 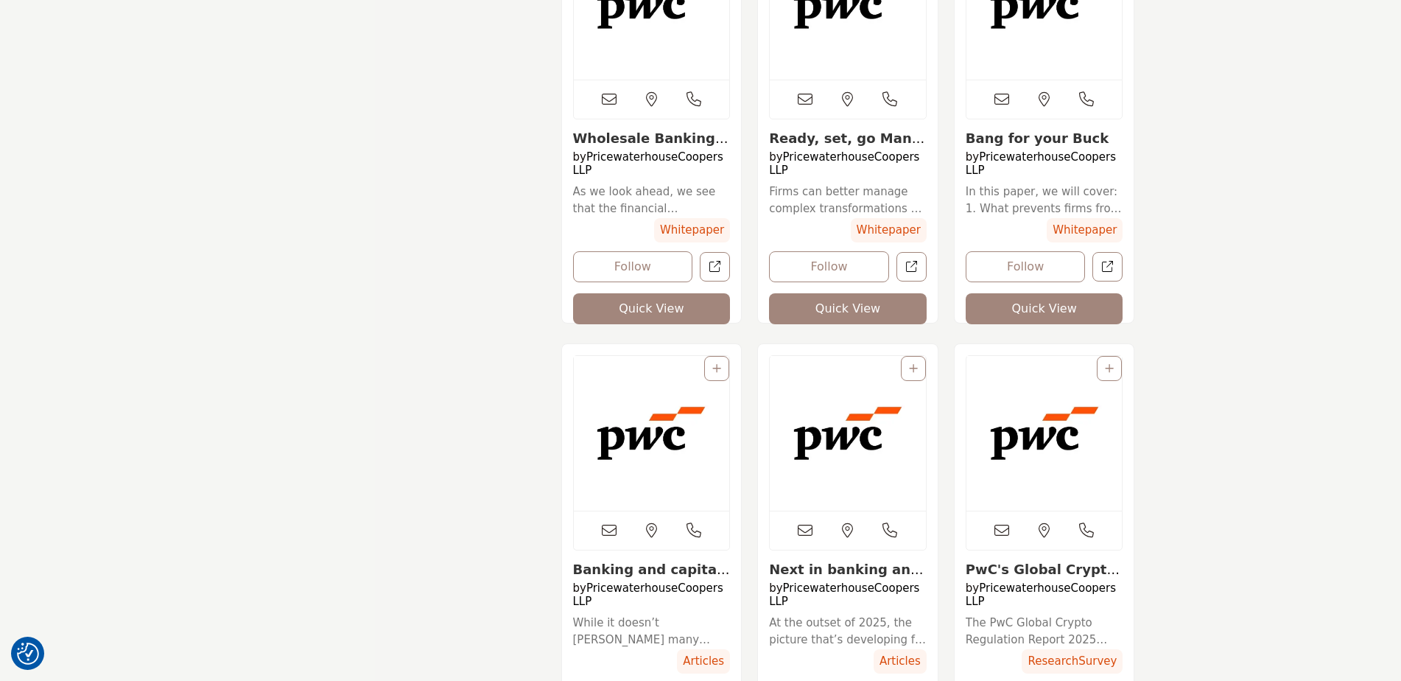 I want to click on h3: Bang for your Buck, so click(x=1044, y=138).